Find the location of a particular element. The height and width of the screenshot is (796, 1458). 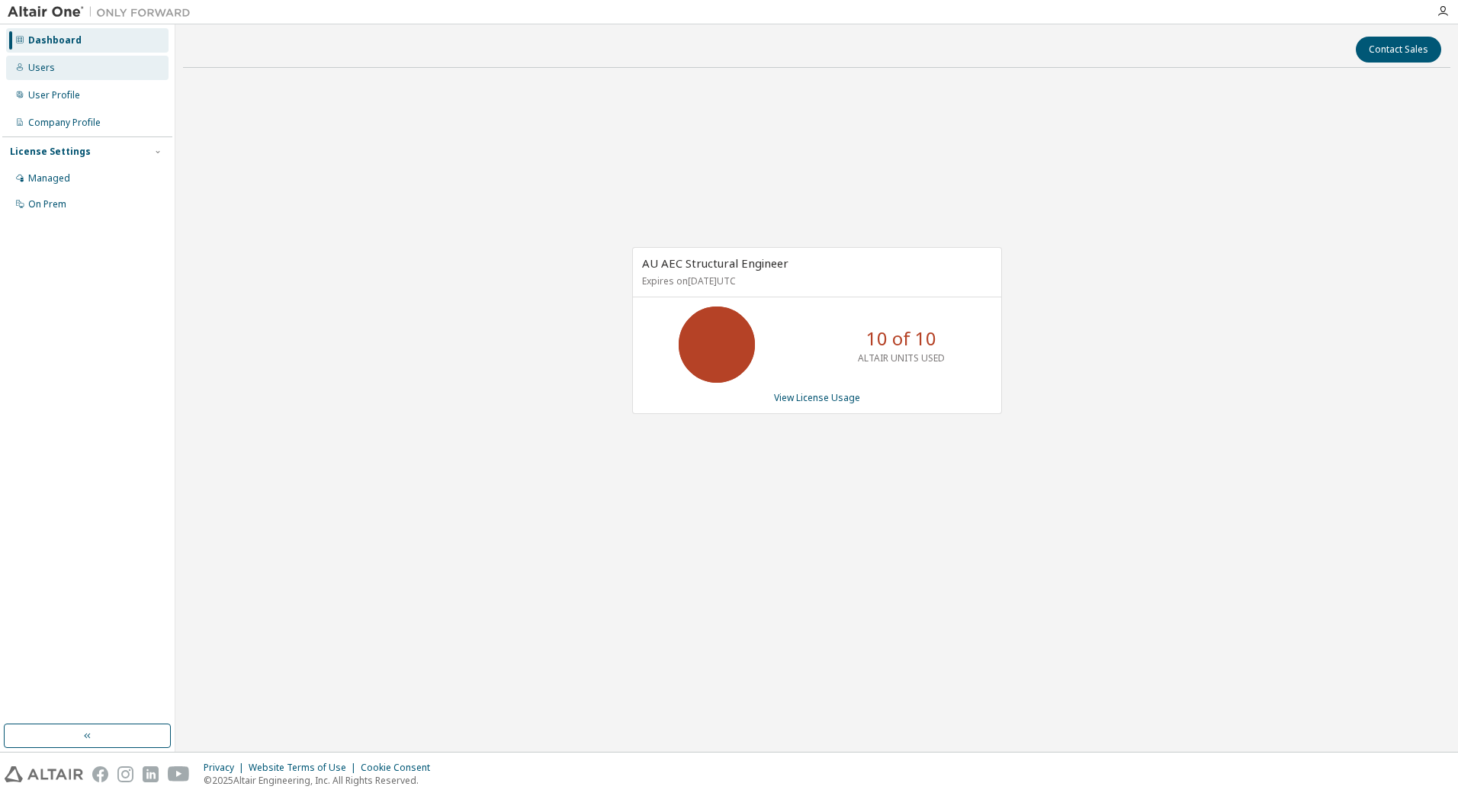

div: Cookie Consent is located at coordinates (400, 768).